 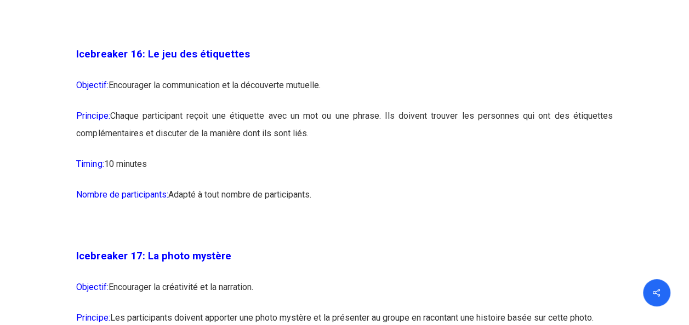 I want to click on p: Adapté à tout nombre de participants., so click(x=344, y=202).